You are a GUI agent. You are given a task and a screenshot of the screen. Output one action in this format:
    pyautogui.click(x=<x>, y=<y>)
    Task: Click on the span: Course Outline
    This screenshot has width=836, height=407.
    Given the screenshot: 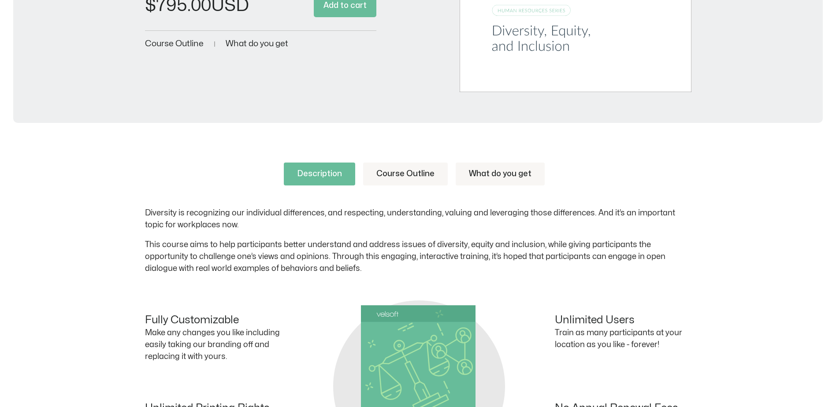 What is the action you would take?
    pyautogui.click(x=174, y=44)
    